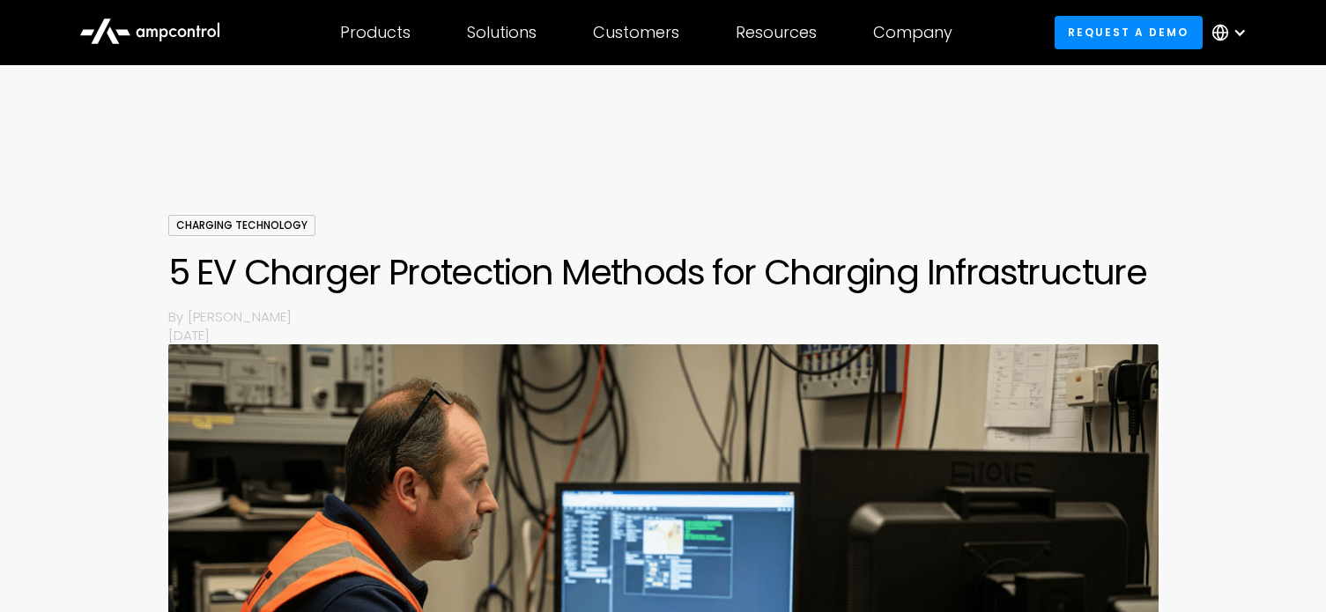  Describe the element at coordinates (636, 33) in the screenshot. I see `div: Customers` at that location.